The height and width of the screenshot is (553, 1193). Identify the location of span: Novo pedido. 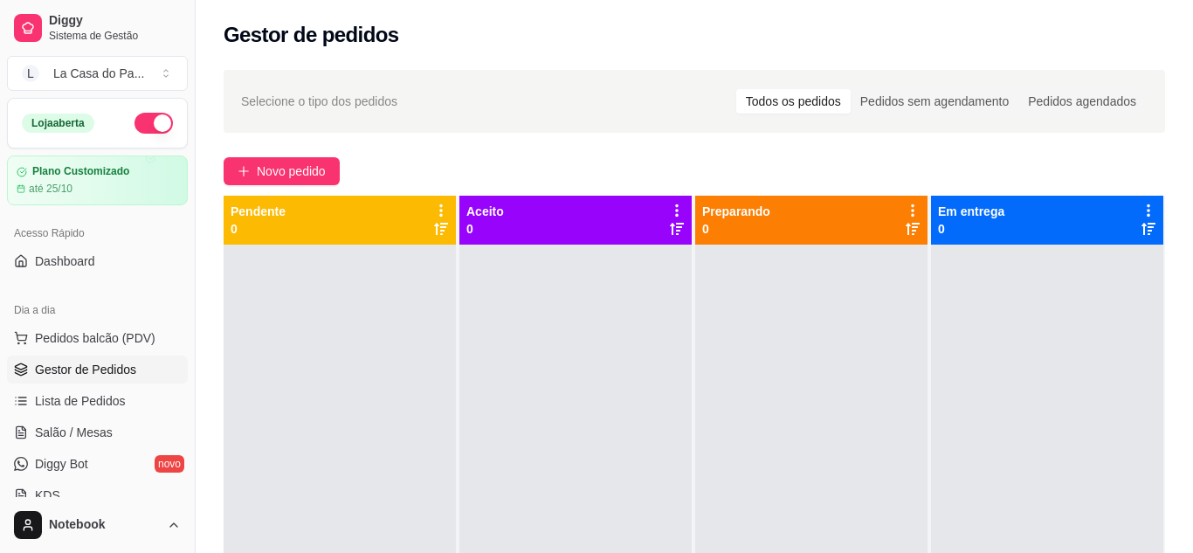
(291, 171).